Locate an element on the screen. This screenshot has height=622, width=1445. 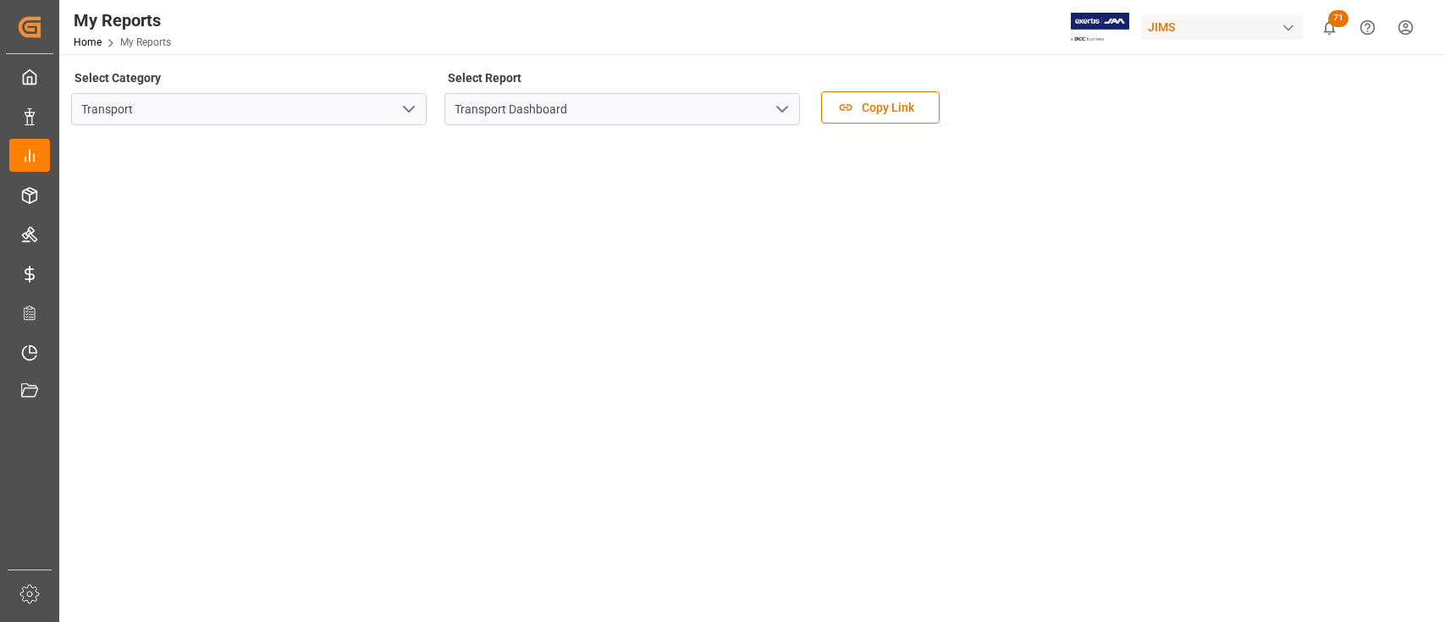
button: show 71 new notifications is located at coordinates (1329, 27).